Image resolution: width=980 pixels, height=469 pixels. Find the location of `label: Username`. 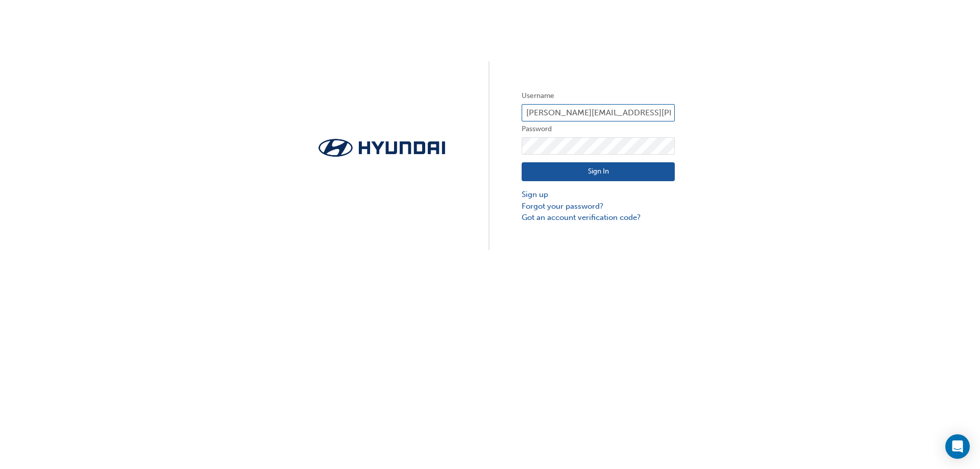

label: Username is located at coordinates (598, 96).